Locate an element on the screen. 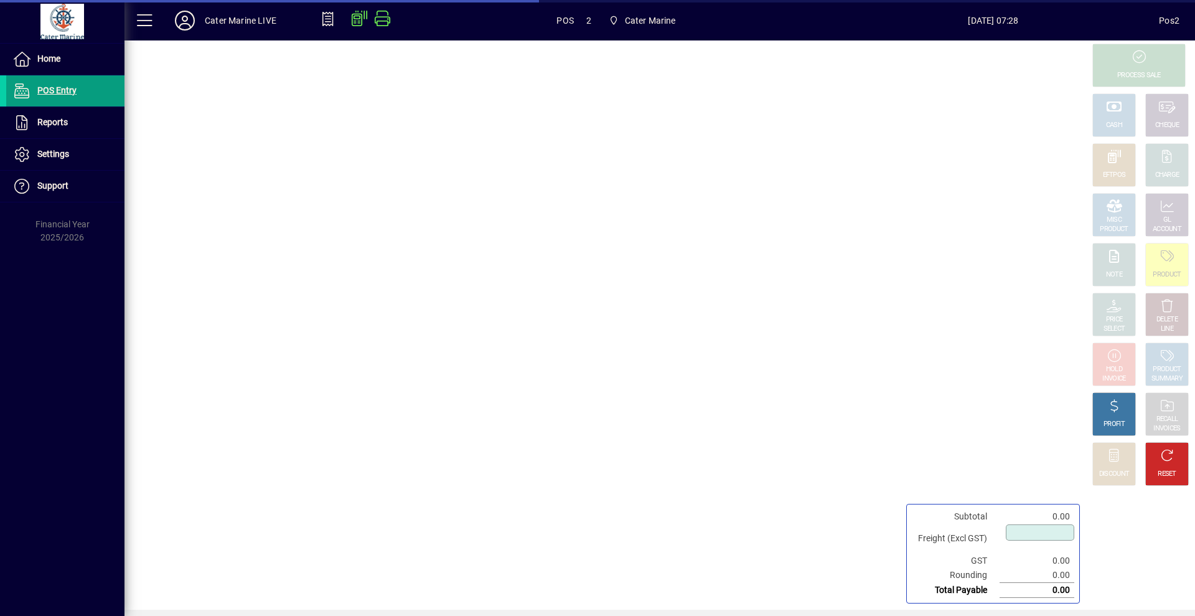  span: POS Entry is located at coordinates (57, 90).